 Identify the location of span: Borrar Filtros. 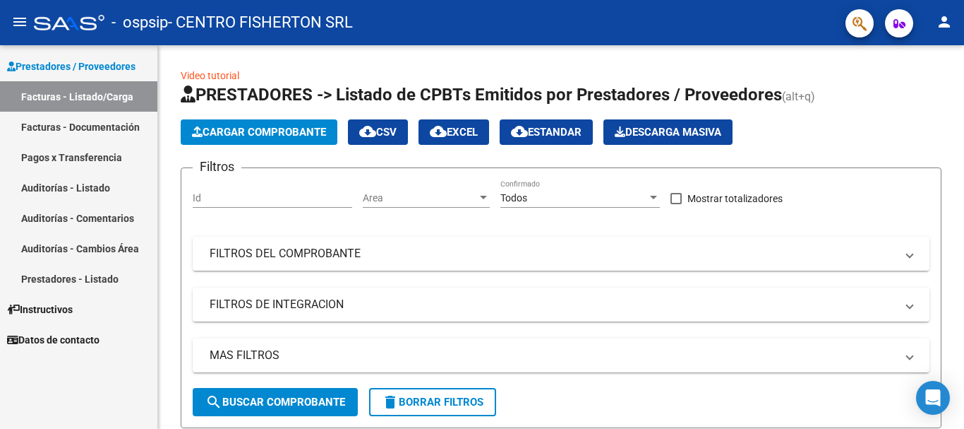
(433, 402).